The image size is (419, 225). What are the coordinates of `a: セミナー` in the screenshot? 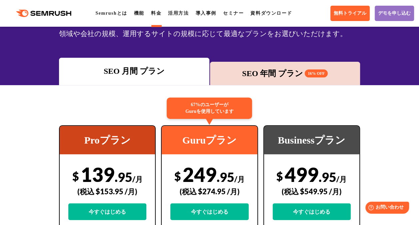 It's located at (233, 13).